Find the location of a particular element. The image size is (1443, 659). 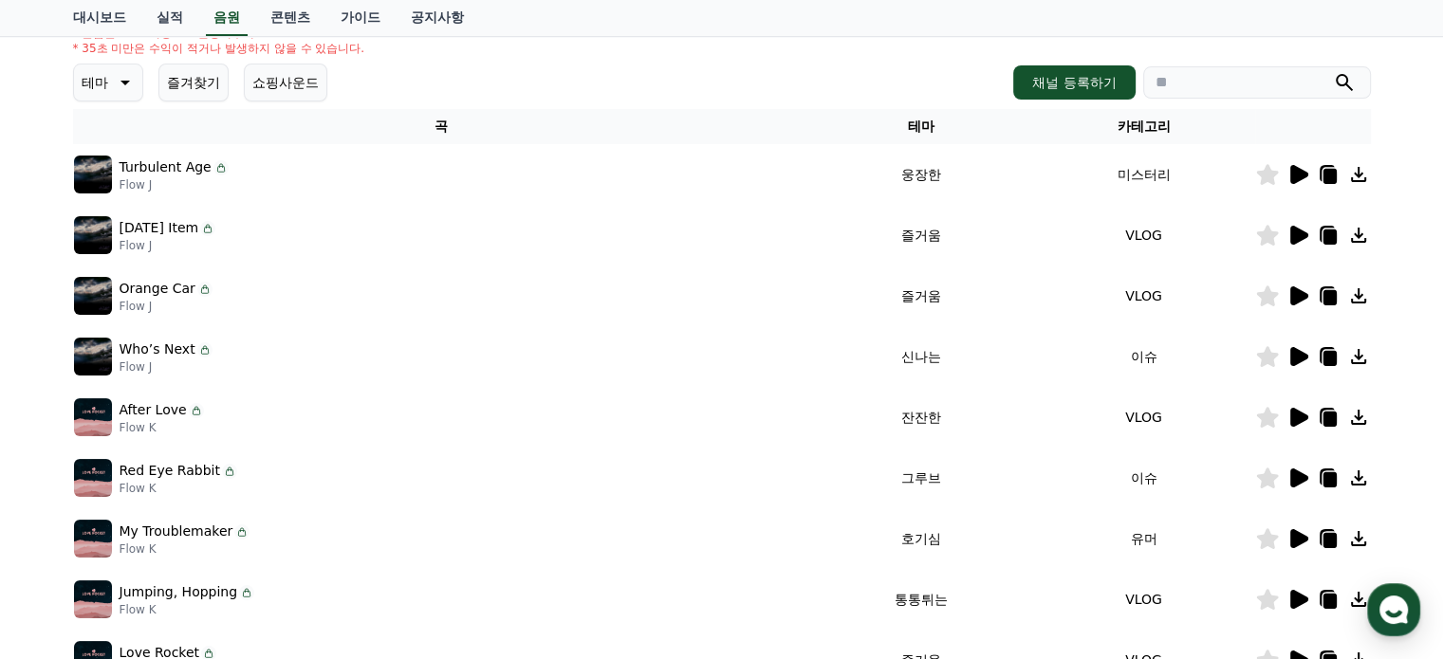

a: 설정 is located at coordinates (305, 526).